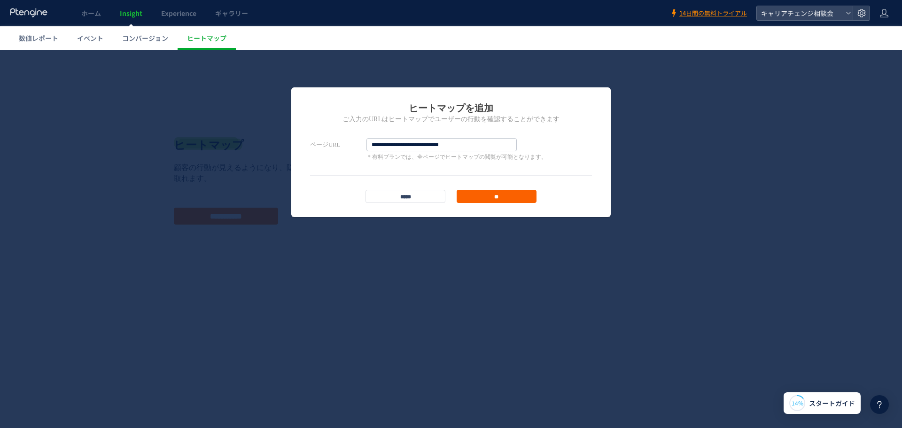 The height and width of the screenshot is (428, 902). Describe the element at coordinates (178, 13) in the screenshot. I see `span: Experience` at that location.